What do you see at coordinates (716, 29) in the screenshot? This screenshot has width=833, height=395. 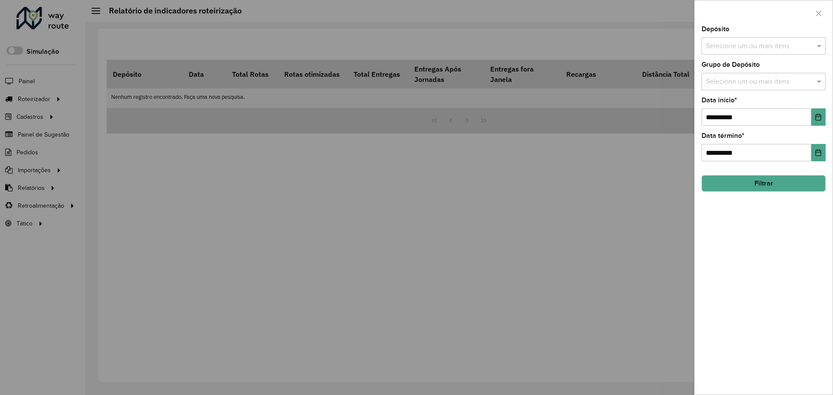 I see `label: Depósito` at bounding box center [716, 29].